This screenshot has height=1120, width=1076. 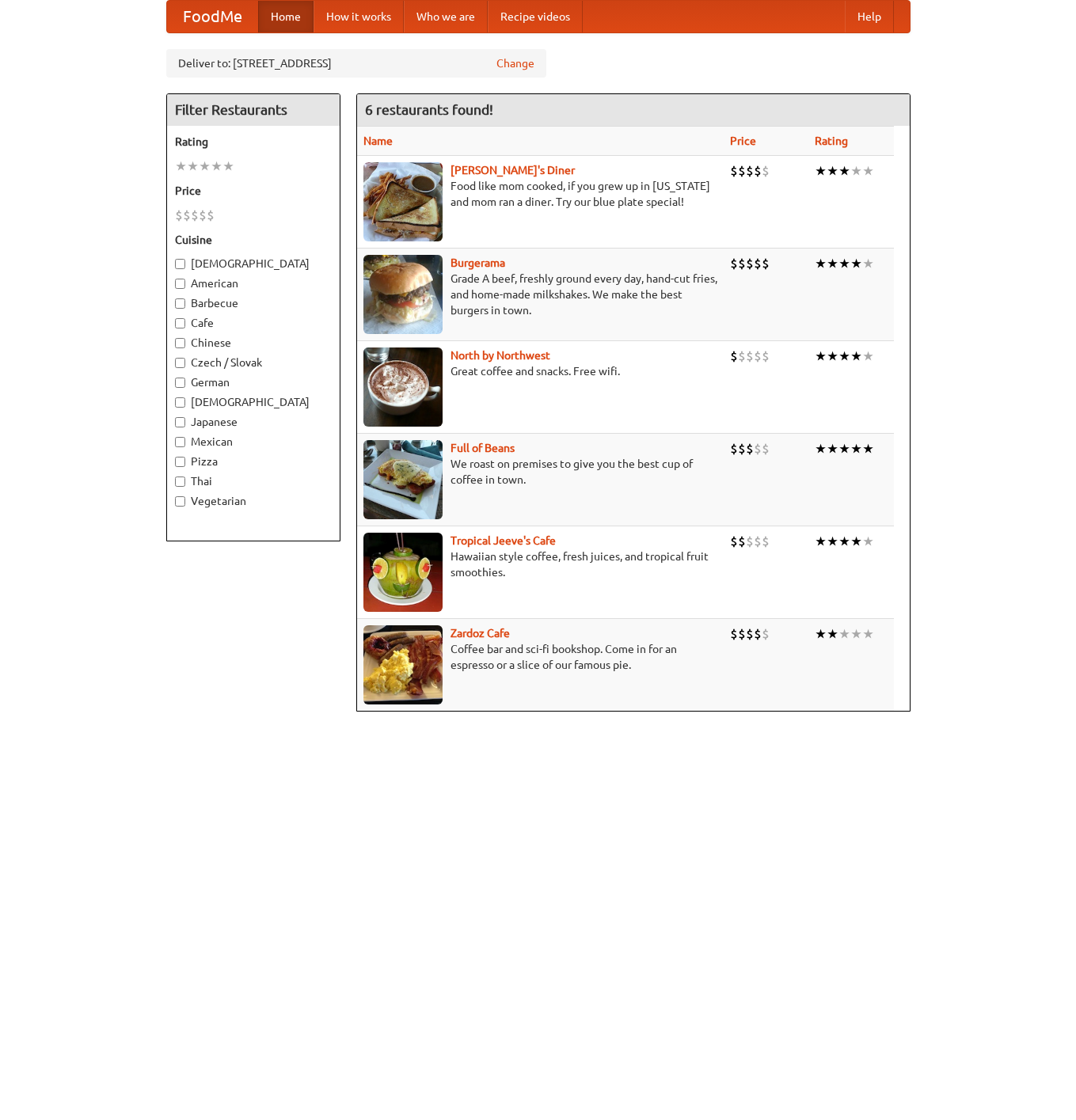 What do you see at coordinates (403, 387) in the screenshot?
I see `img: north.jpg` at bounding box center [403, 387].